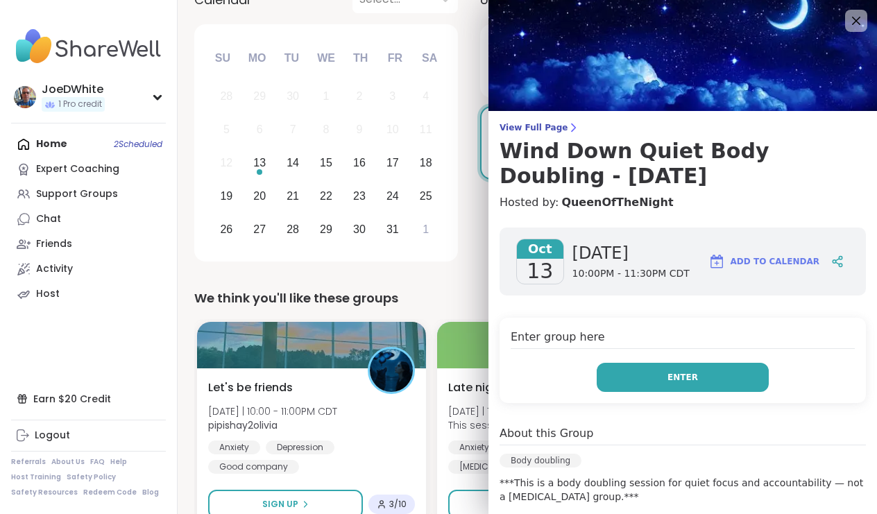 This screenshot has width=877, height=514. What do you see at coordinates (48, 294) in the screenshot?
I see `div: Host` at bounding box center [48, 294].